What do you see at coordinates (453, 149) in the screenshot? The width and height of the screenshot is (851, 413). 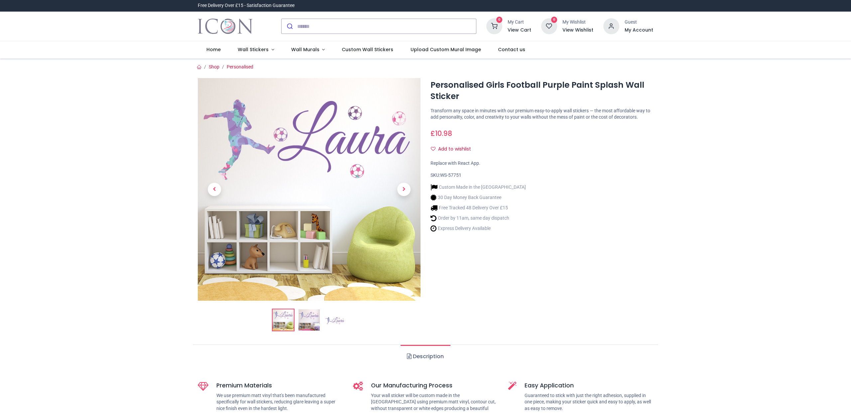 I see `button: Add to wishlistAdd to wishlist` at bounding box center [453, 149].